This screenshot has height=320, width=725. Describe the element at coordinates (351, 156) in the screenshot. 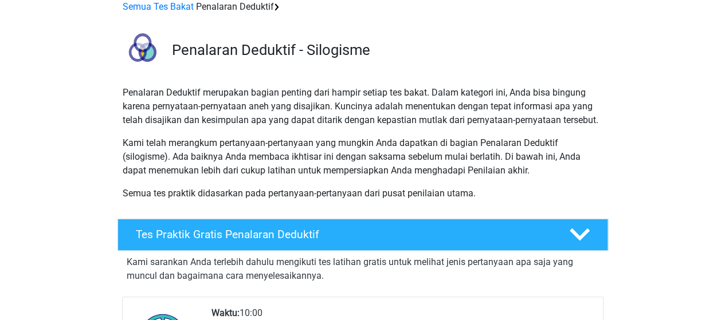

I see `font: Kami telah merangkum pertanyaan-pertanyaan yang mungkin Anda dapatkan di bagian Penalaran Dedukti...` at that location.